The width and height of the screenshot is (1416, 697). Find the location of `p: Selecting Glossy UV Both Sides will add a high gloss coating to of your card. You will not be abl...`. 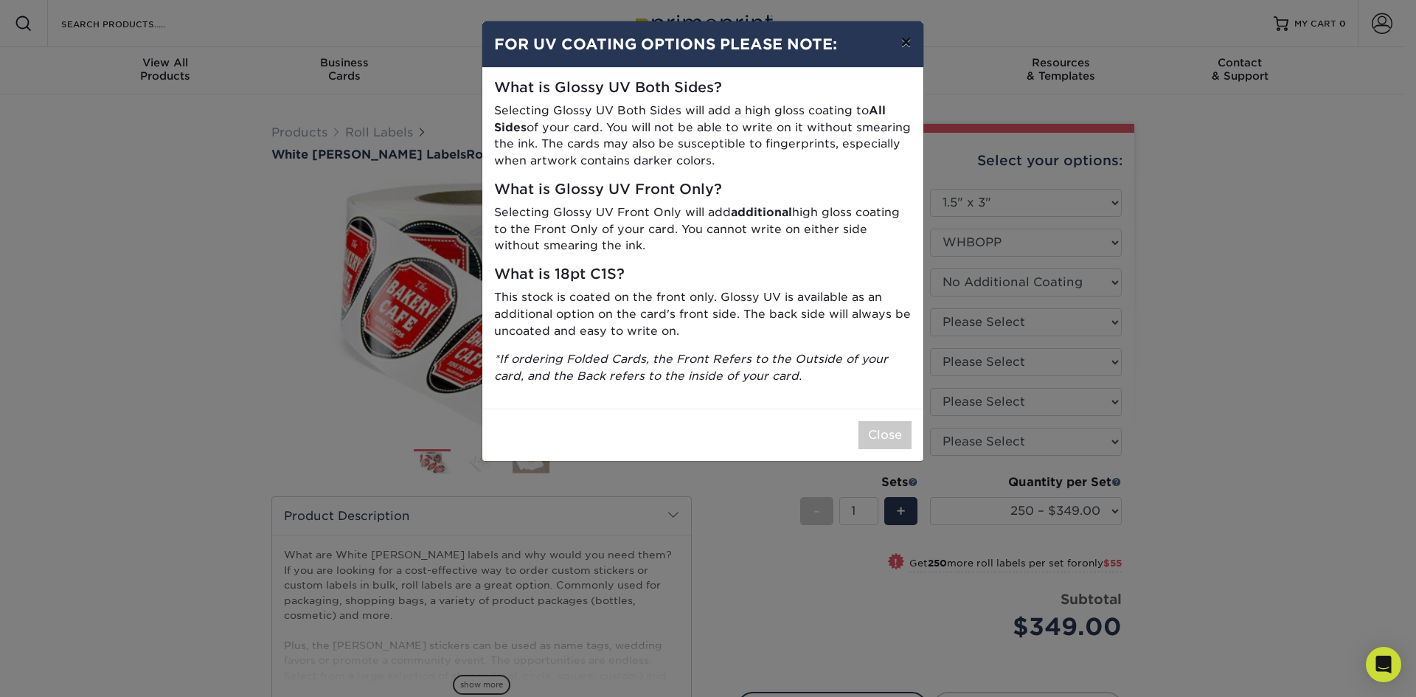

p: Selecting Glossy UV Both Sides will add a high gloss coating to of your card. You will not be abl... is located at coordinates (703, 136).